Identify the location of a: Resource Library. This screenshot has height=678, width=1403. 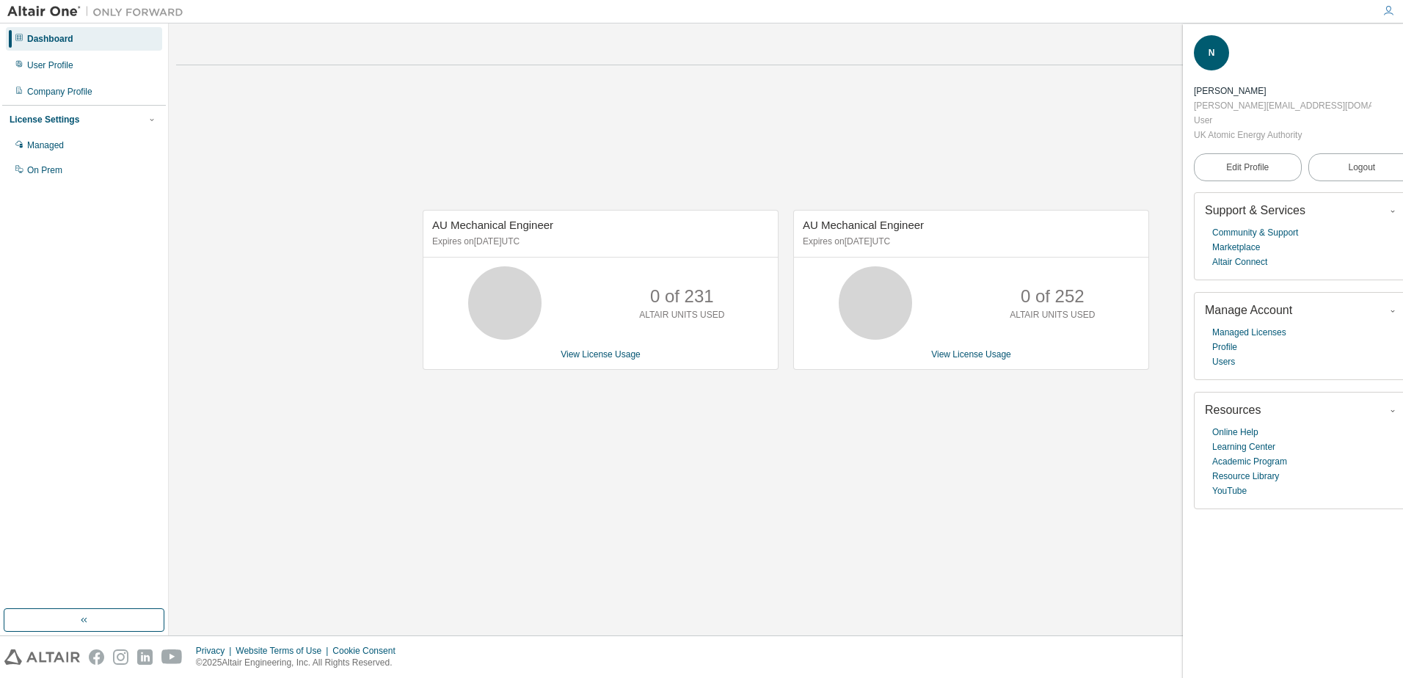
(1246, 476).